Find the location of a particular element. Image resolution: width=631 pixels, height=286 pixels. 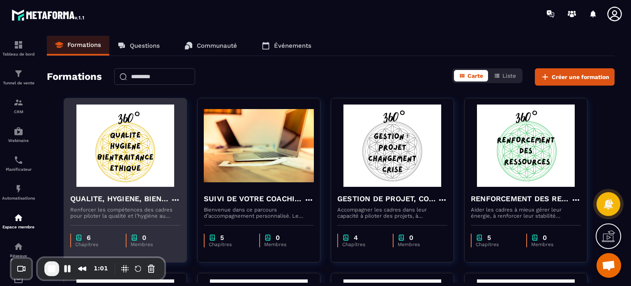

a: Ouvrir le chat is located at coordinates (609, 265).